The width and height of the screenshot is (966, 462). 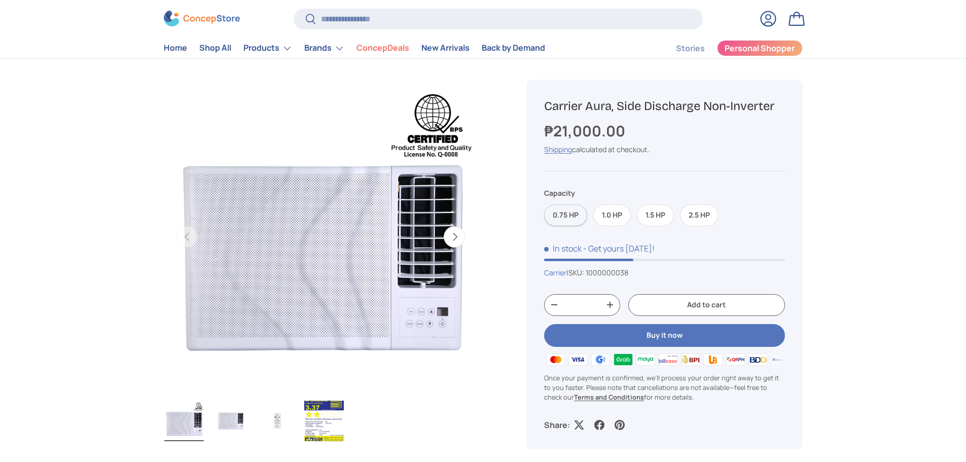 I want to click on span: 1000000038, so click(x=607, y=272).